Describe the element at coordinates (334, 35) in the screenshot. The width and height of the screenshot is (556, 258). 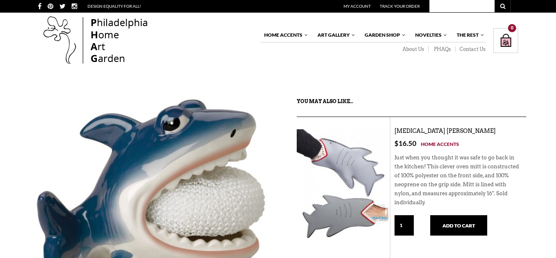
I see `a: Art Gallery` at that location.